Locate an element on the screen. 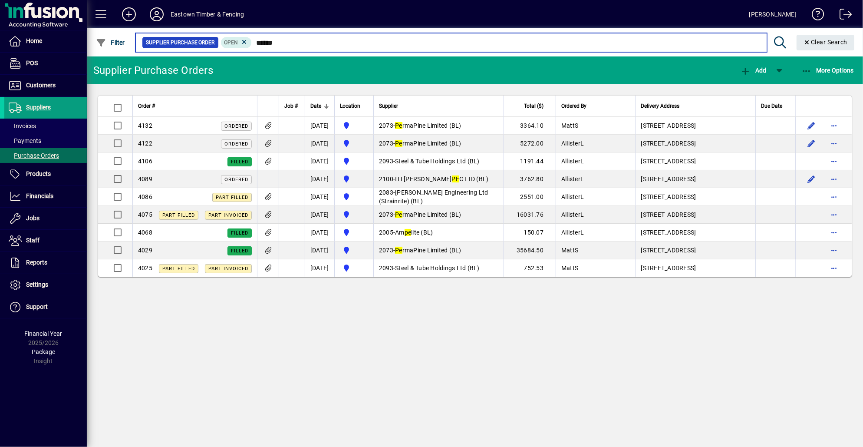  span: 4122 is located at coordinates (145, 143).